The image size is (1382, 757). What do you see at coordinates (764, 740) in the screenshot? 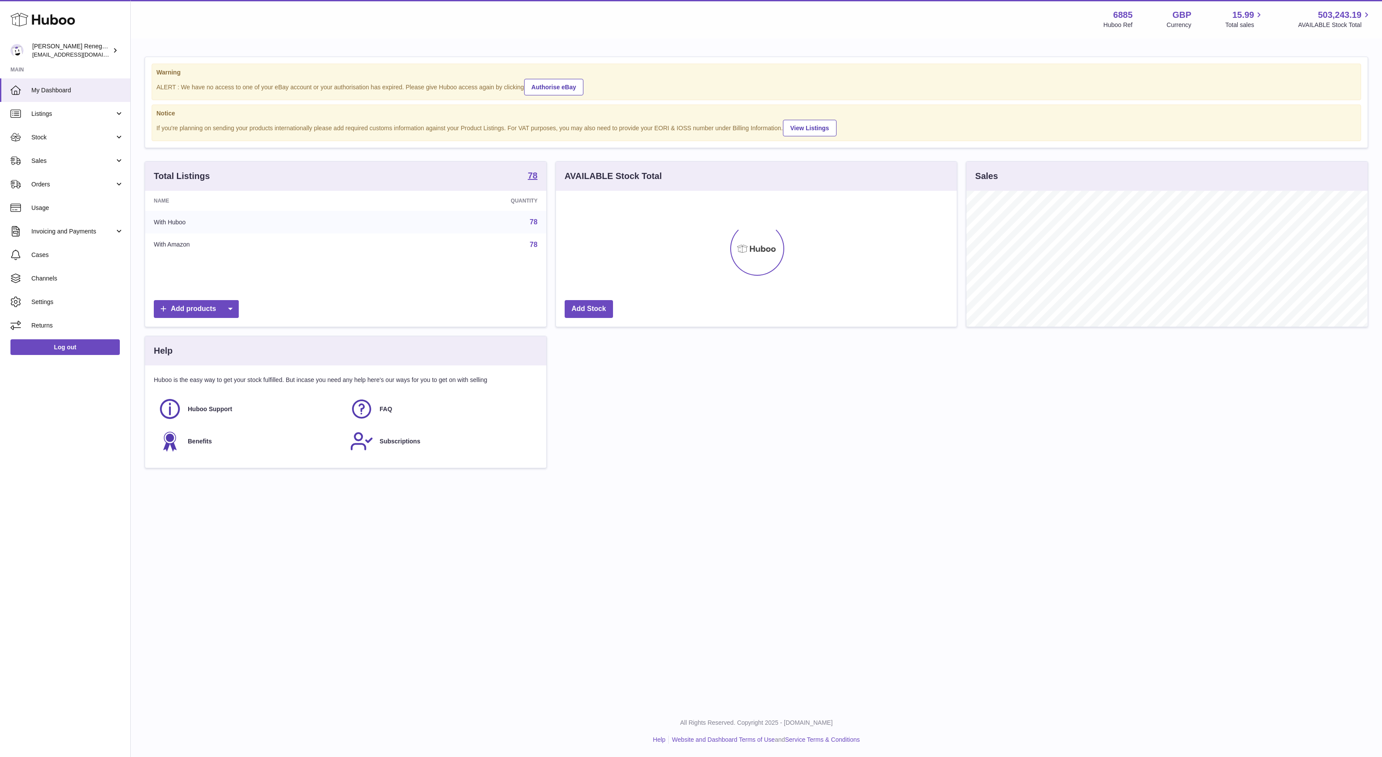
I see `li: and` at bounding box center [764, 740].